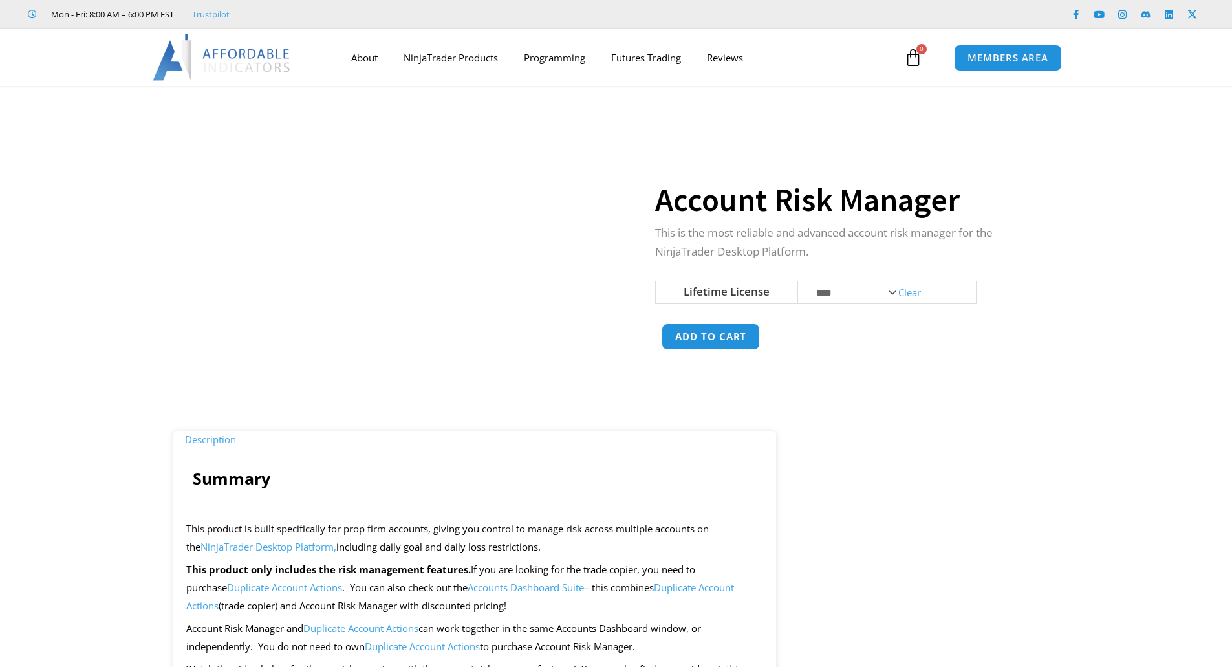 The height and width of the screenshot is (667, 1232). What do you see at coordinates (475, 638) in the screenshot?
I see `p: Account Risk Manager and can work together in the same Accounts Dashboard window, or independentl...` at bounding box center [475, 638].